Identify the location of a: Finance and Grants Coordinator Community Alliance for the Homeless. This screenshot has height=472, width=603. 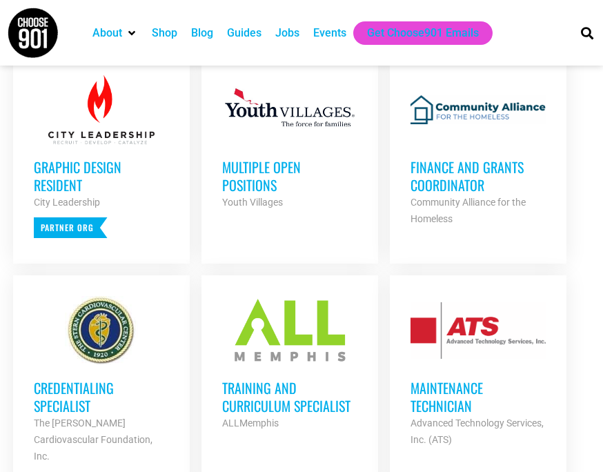
(478, 151).